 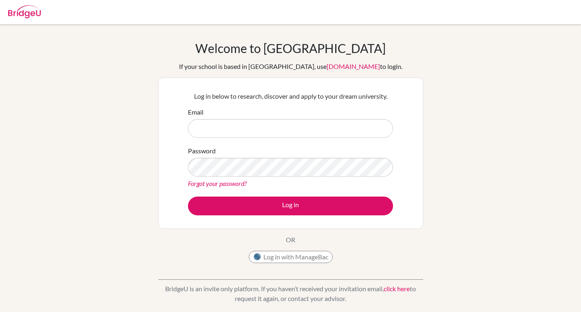 What do you see at coordinates (24, 12) in the screenshot?
I see `img: Bridge-U` at bounding box center [24, 12].